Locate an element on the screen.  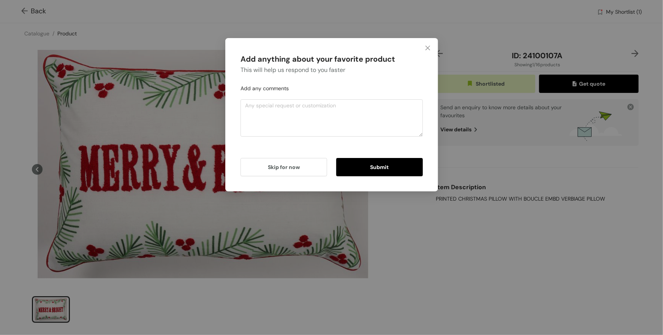
span: Submit is located at coordinates (379, 167).